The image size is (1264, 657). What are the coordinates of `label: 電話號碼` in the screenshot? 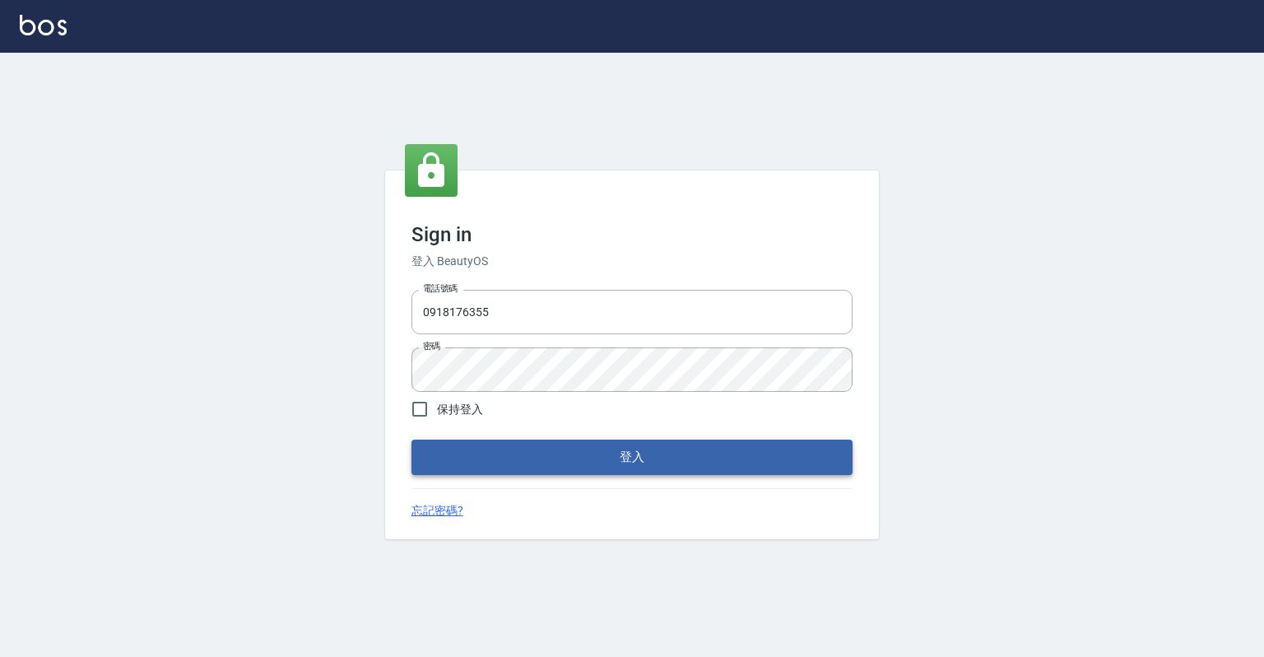 It's located at (440, 288).